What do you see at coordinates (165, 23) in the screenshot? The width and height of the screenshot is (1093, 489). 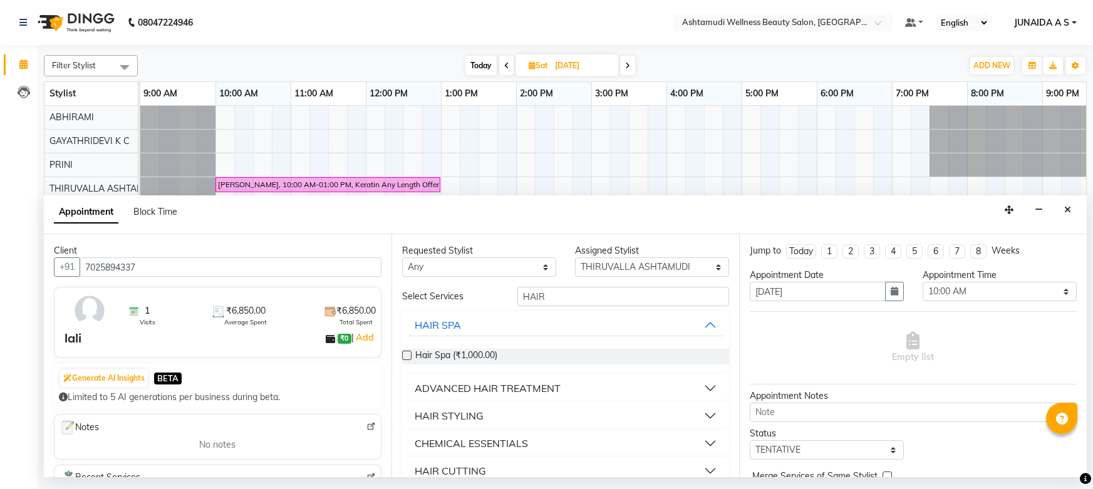 I see `b: 08047224946` at bounding box center [165, 23].